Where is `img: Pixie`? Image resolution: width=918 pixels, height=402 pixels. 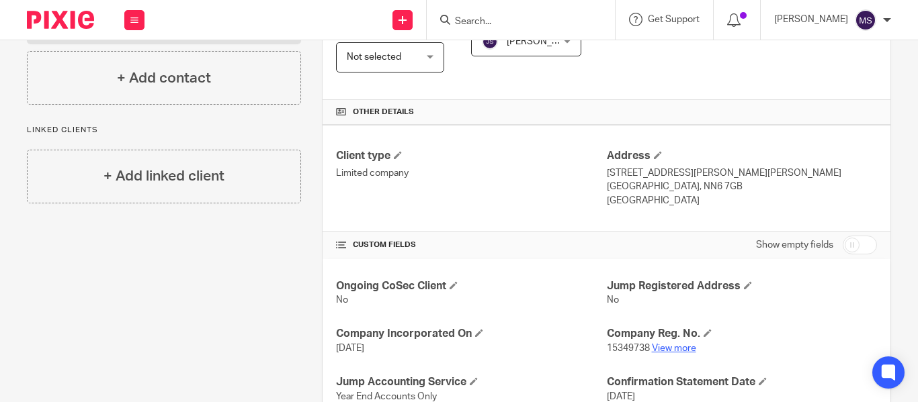
img: Pixie is located at coordinates (60, 19).